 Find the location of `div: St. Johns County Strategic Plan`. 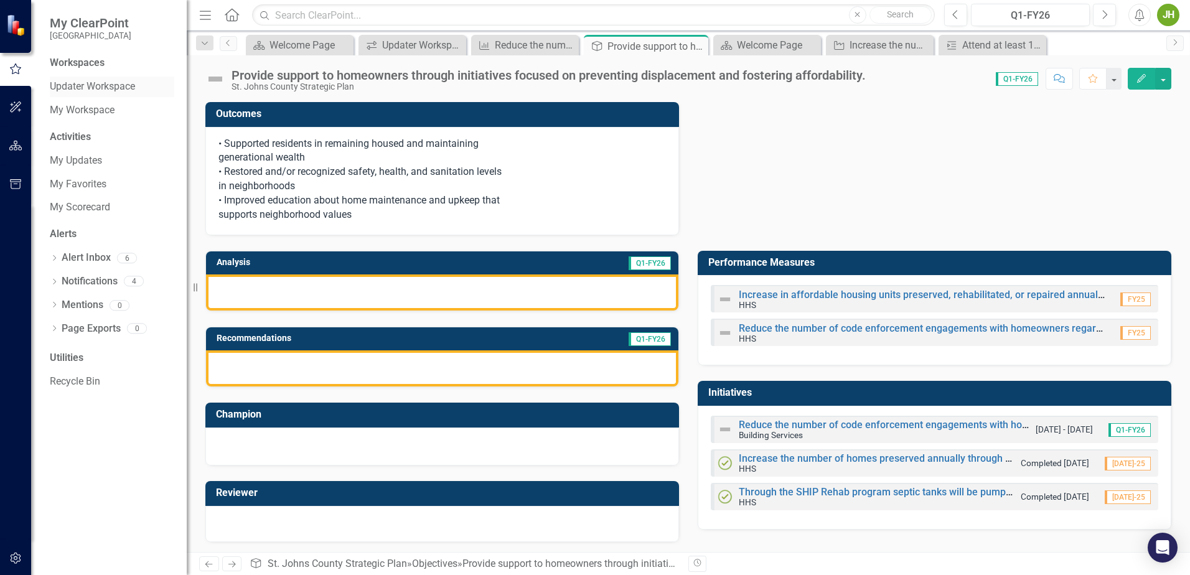

div: St. Johns County Strategic Plan is located at coordinates (548, 87).